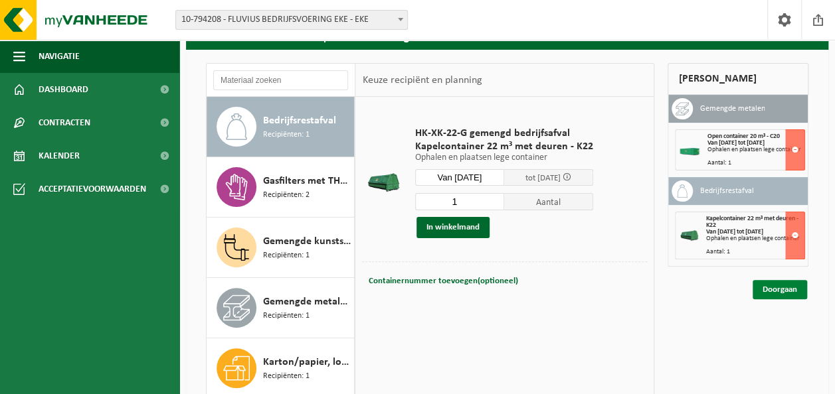 The width and height of the screenshot is (835, 394). I want to click on span: Aantal, so click(548, 202).